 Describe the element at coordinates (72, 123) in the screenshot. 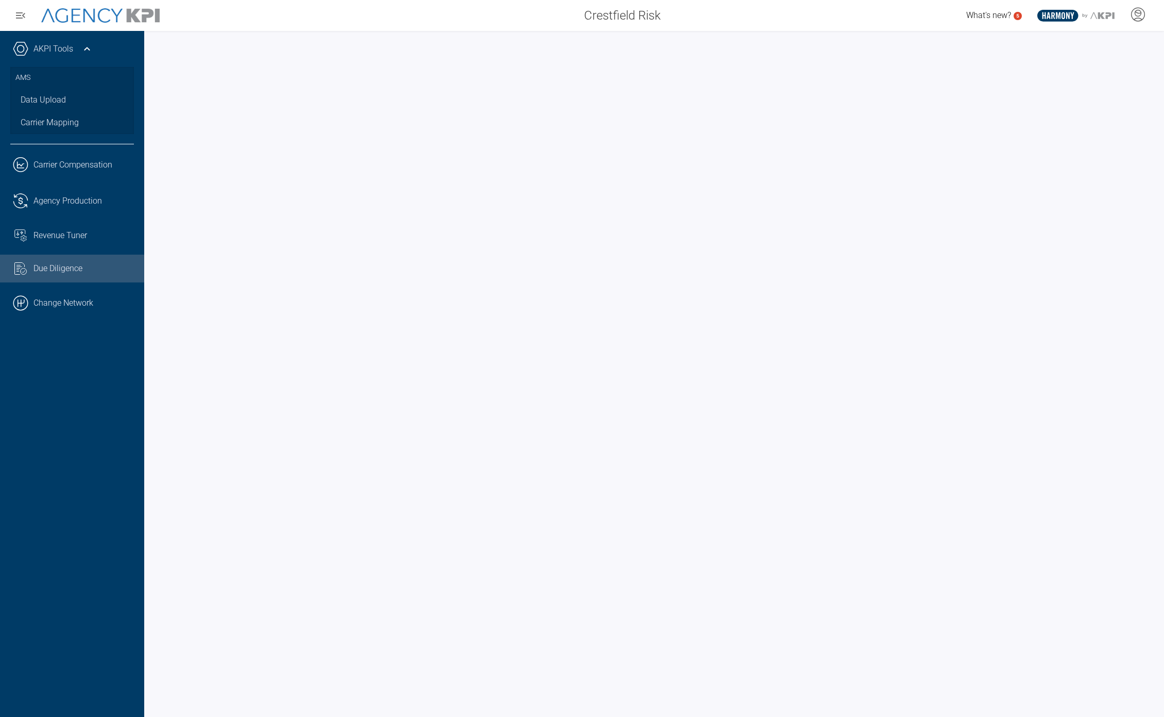

I see `a: Carrier Mapping` at that location.